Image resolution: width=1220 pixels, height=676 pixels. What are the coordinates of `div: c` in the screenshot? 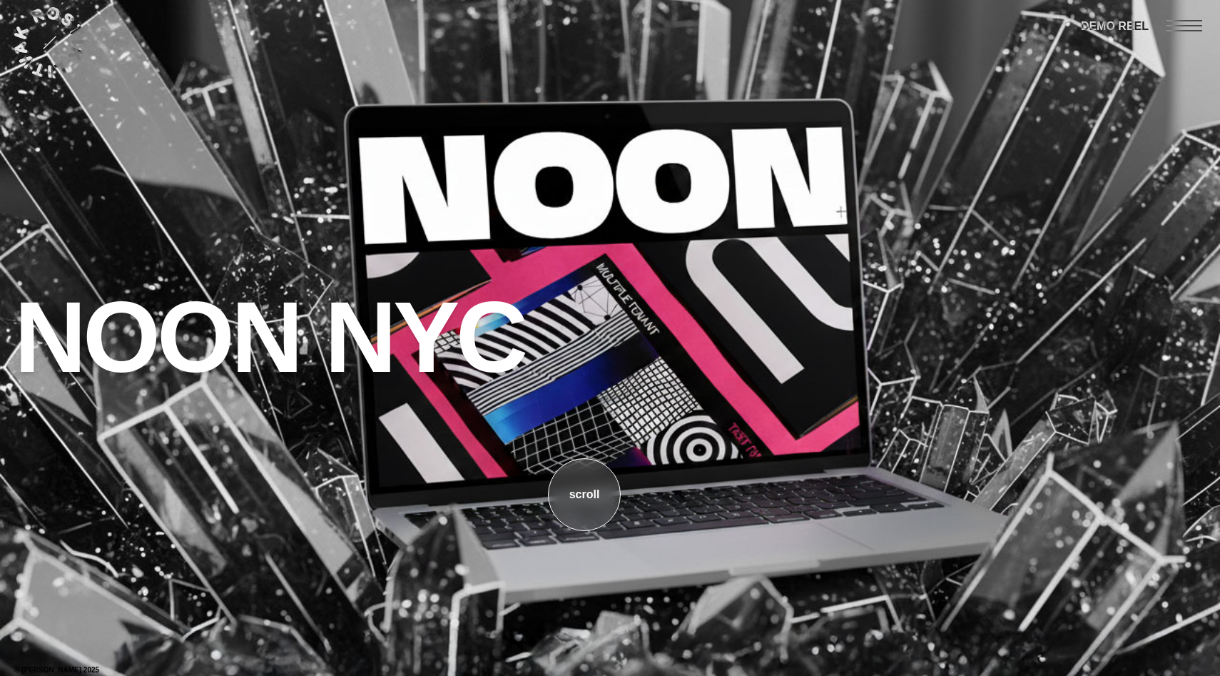 It's located at (579, 495).